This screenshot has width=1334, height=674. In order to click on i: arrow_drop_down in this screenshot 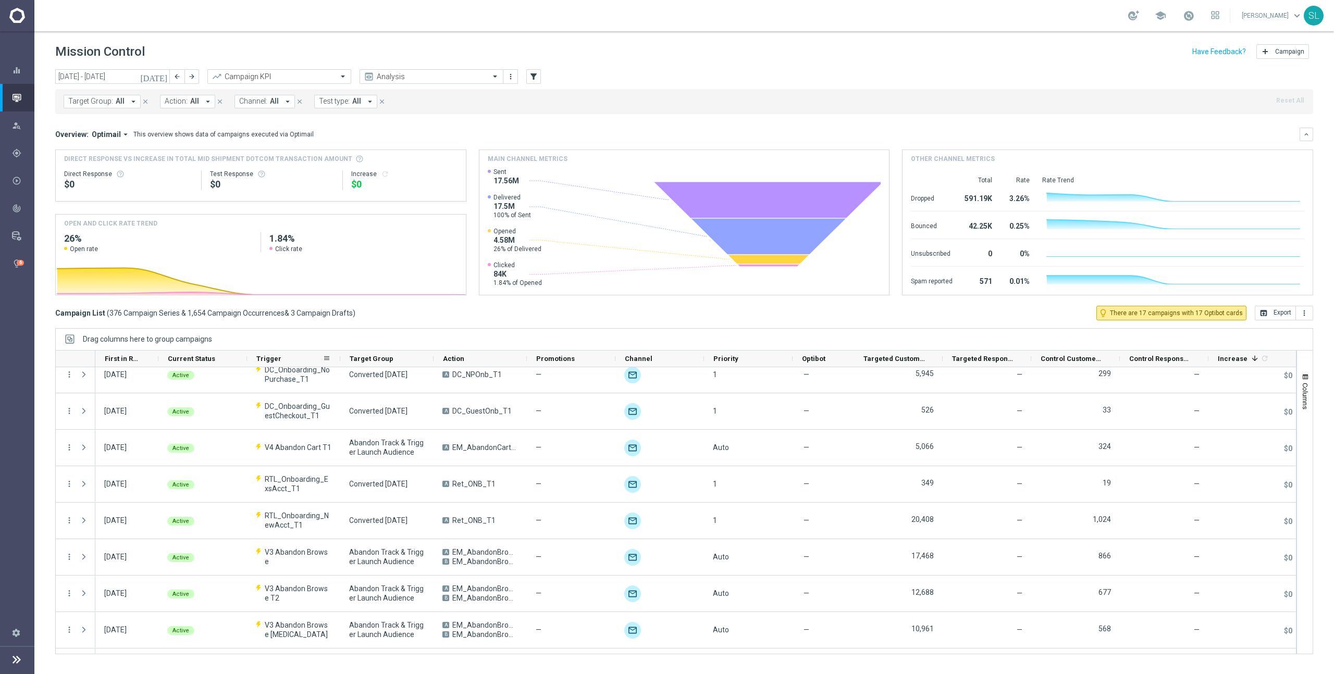, I will do `click(370, 102)`.